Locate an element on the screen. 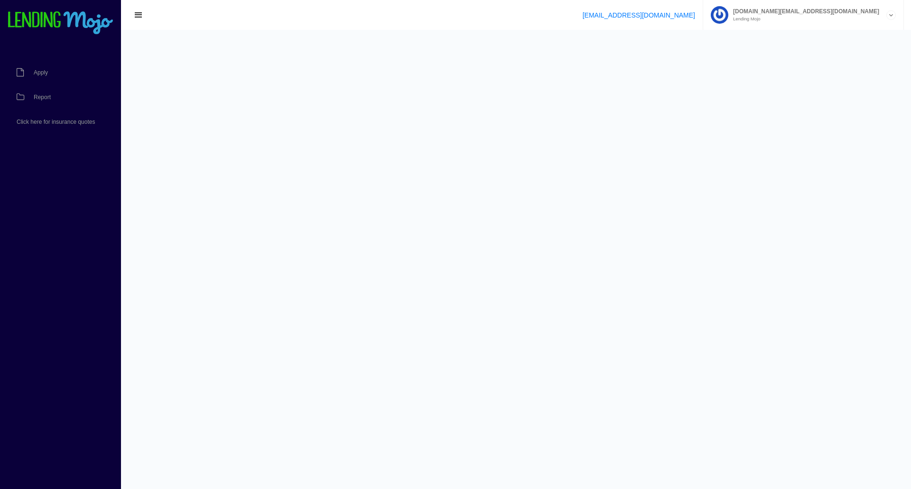 The width and height of the screenshot is (911, 489). img: logo-small.png is located at coordinates (60, 23).